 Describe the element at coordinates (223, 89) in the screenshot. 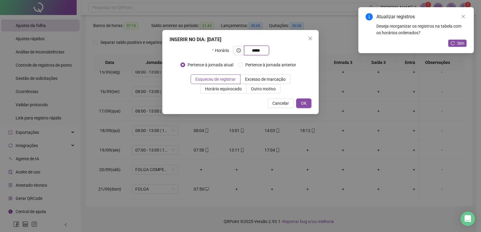

I see `span: Horário equivocado` at that location.